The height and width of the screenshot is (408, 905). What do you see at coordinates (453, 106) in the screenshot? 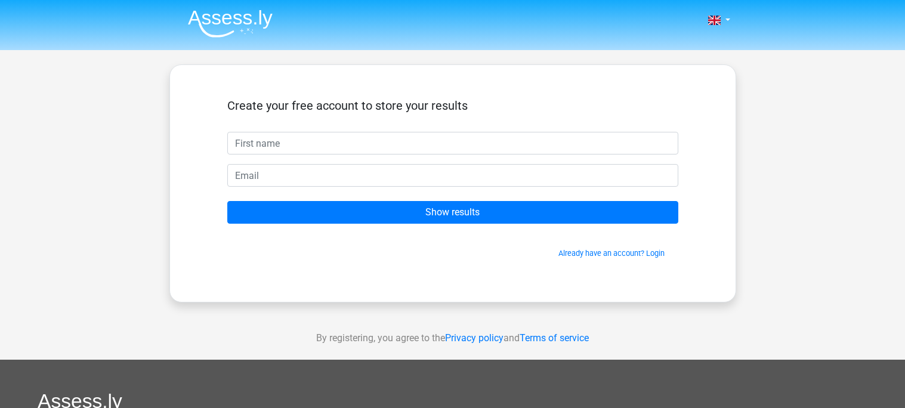
I see `h5: Create your free account to store your results` at bounding box center [453, 106].